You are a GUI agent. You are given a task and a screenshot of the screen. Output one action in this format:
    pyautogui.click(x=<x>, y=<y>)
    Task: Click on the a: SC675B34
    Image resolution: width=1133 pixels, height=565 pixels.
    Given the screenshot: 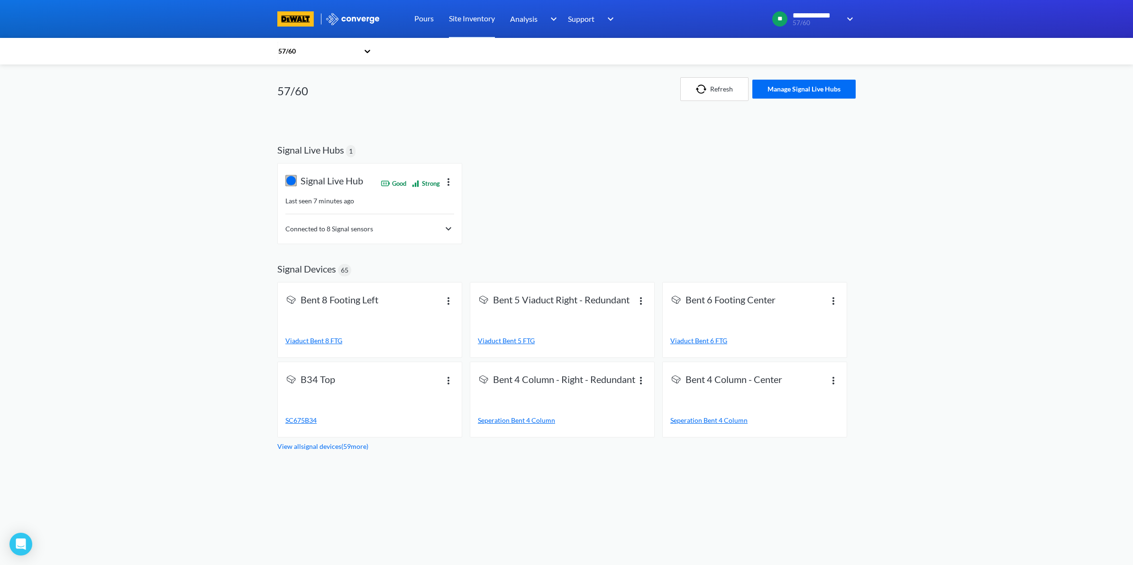 What is the action you would take?
    pyautogui.click(x=370, y=420)
    